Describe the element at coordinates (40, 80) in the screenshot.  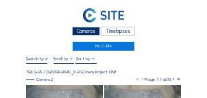
I see `div: Camera 2` at that location.